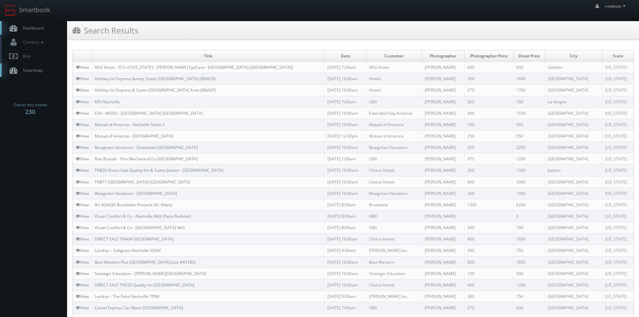 This screenshot has width=639, height=317. What do you see at coordinates (10, 10) in the screenshot?
I see `img: smartbook-logo.png` at bounding box center [10, 10].